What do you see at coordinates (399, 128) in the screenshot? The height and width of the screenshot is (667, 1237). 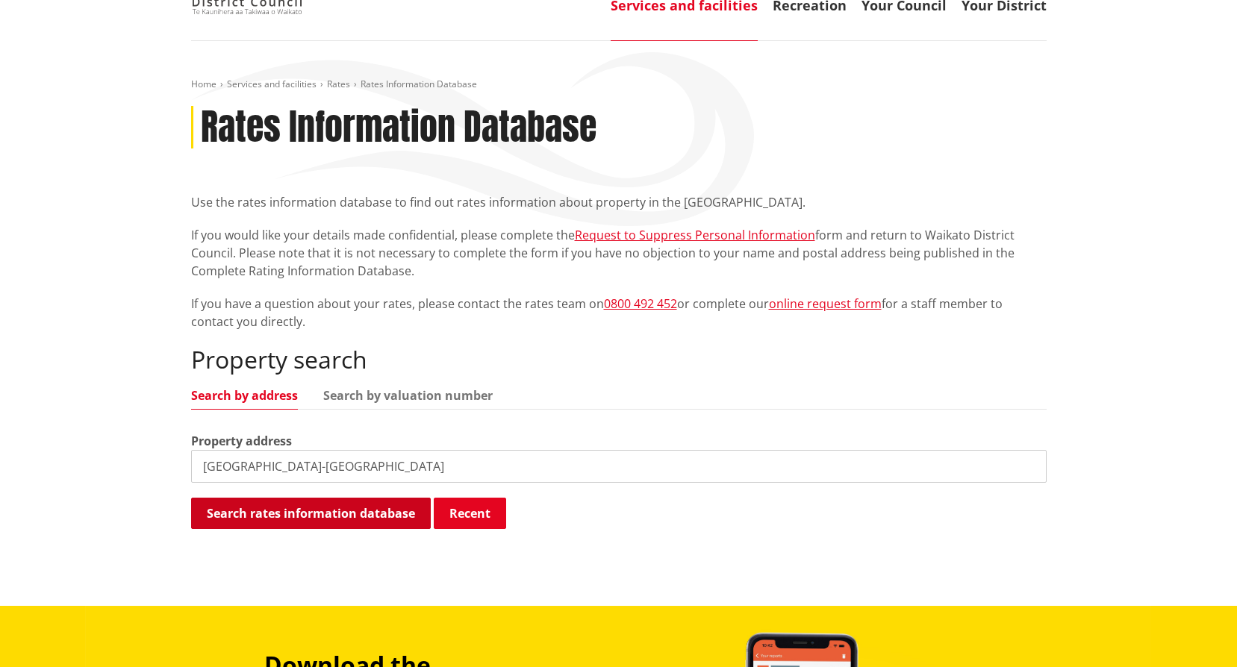 I see `h1: Rates Information Database` at bounding box center [399, 128].